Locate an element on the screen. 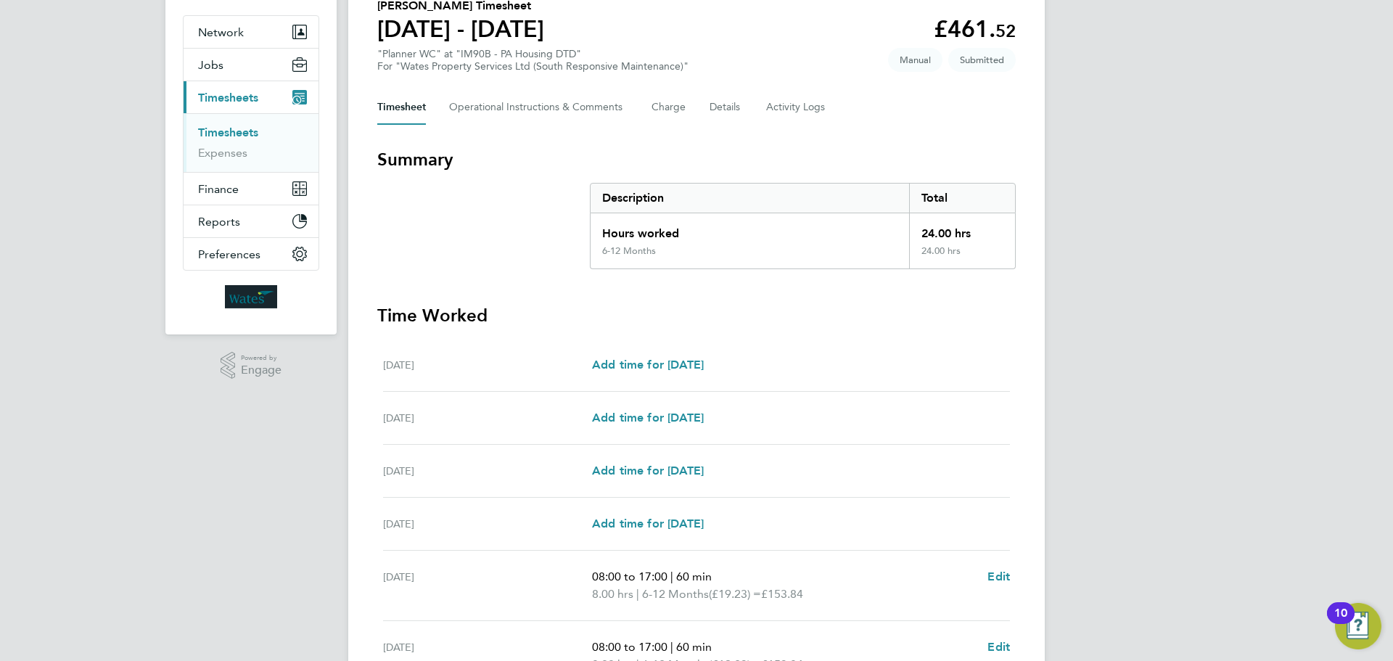  span: 6-12 Months is located at coordinates (675, 594).